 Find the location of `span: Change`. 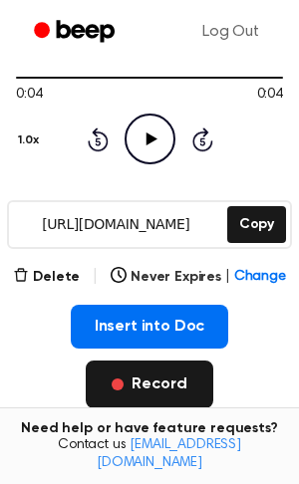

span: Change is located at coordinates (260, 277).